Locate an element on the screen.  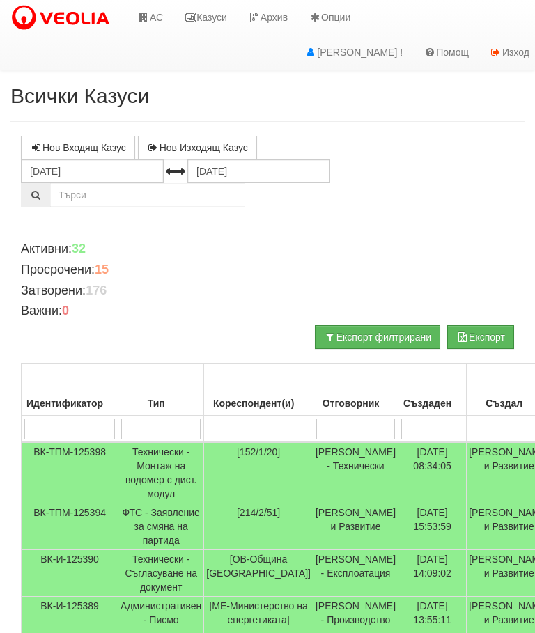
b: 32 is located at coordinates (79, 249).